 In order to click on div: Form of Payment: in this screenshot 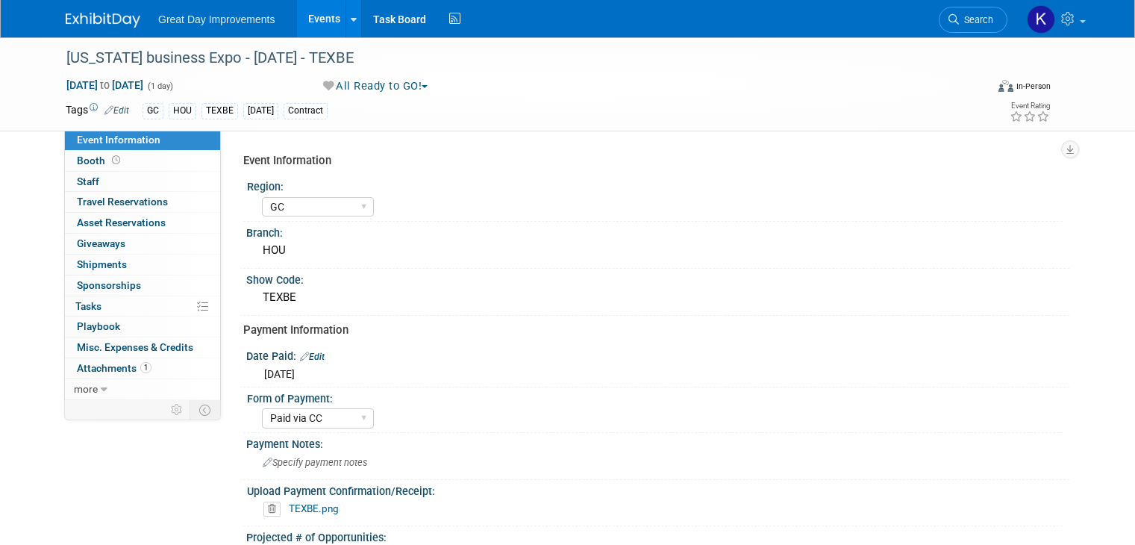, I will do `click(654, 396)`.